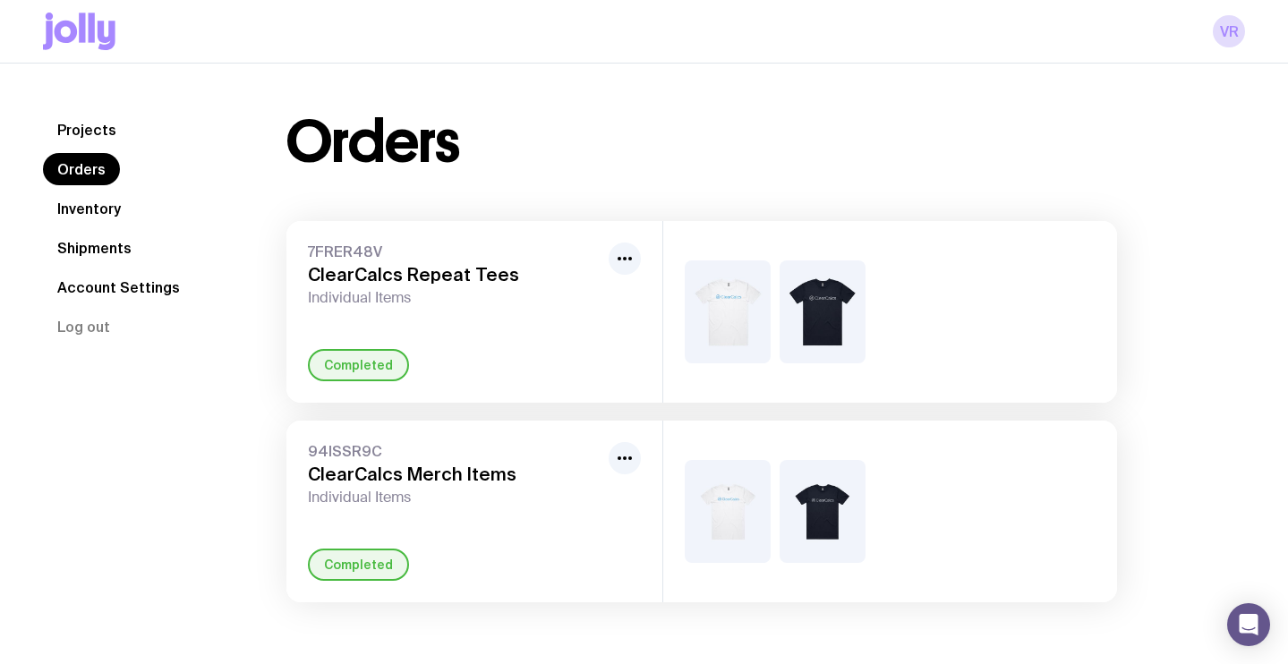  I want to click on a: Account Settings, so click(118, 287).